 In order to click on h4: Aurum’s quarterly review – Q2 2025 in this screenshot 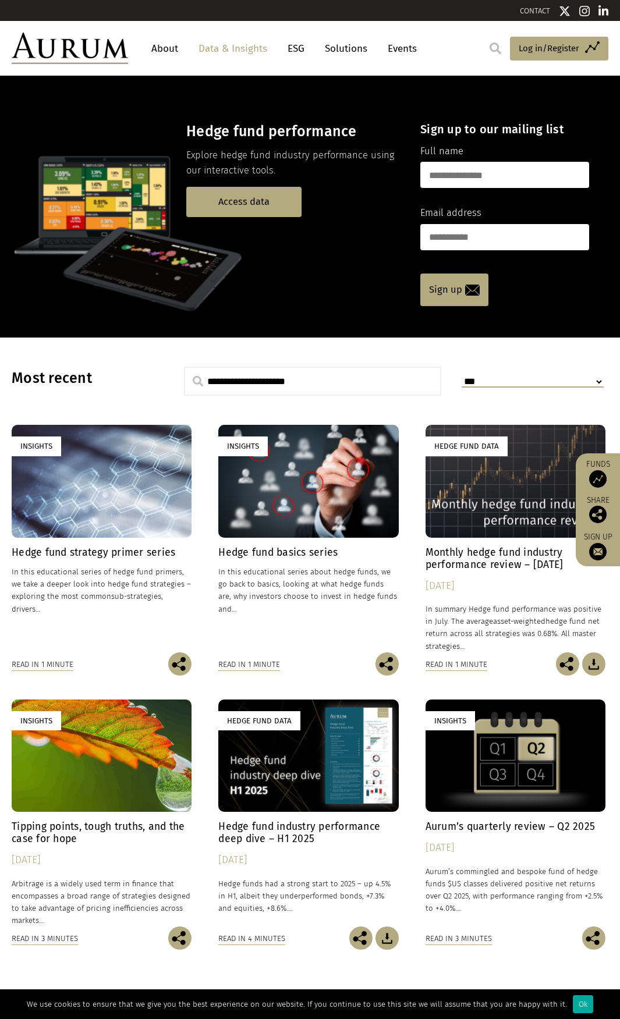, I will do `click(515, 826)`.